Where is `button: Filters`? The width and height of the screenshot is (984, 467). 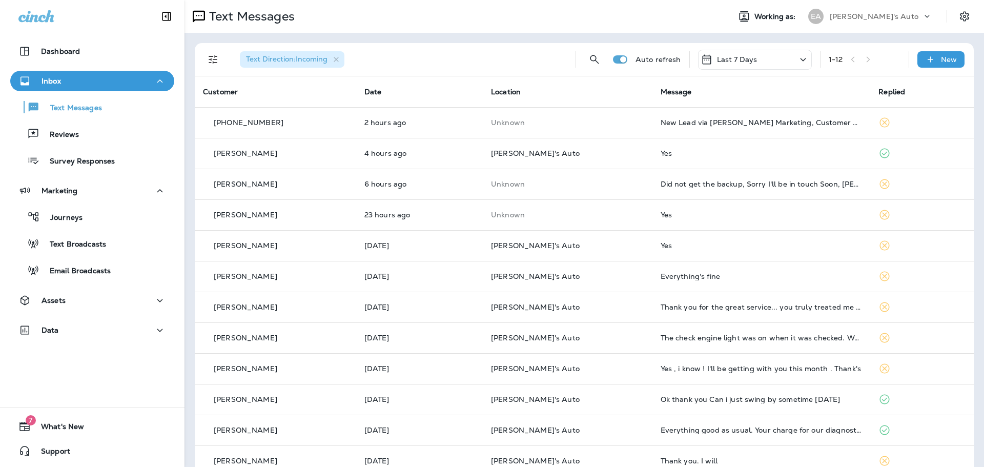
button: Filters is located at coordinates (213, 59).